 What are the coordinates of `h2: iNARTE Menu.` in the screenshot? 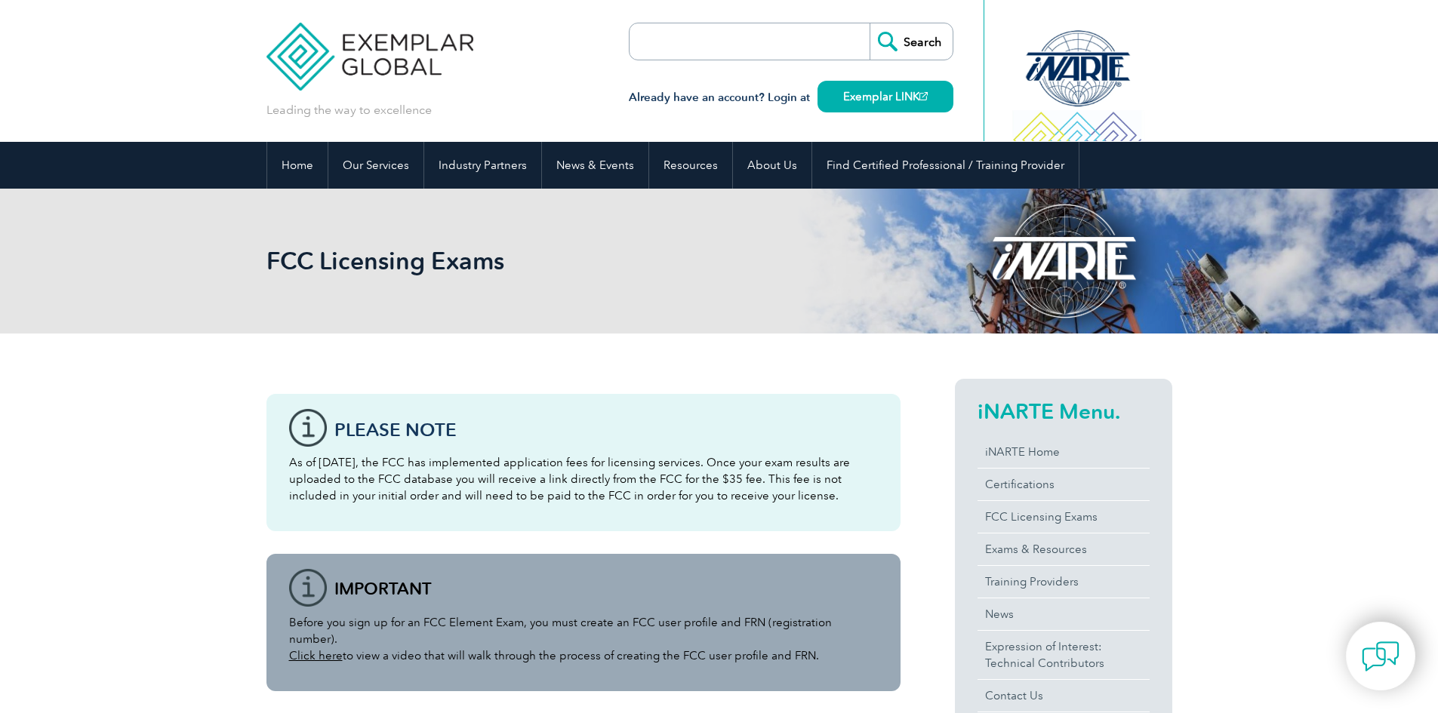 It's located at (1064, 411).